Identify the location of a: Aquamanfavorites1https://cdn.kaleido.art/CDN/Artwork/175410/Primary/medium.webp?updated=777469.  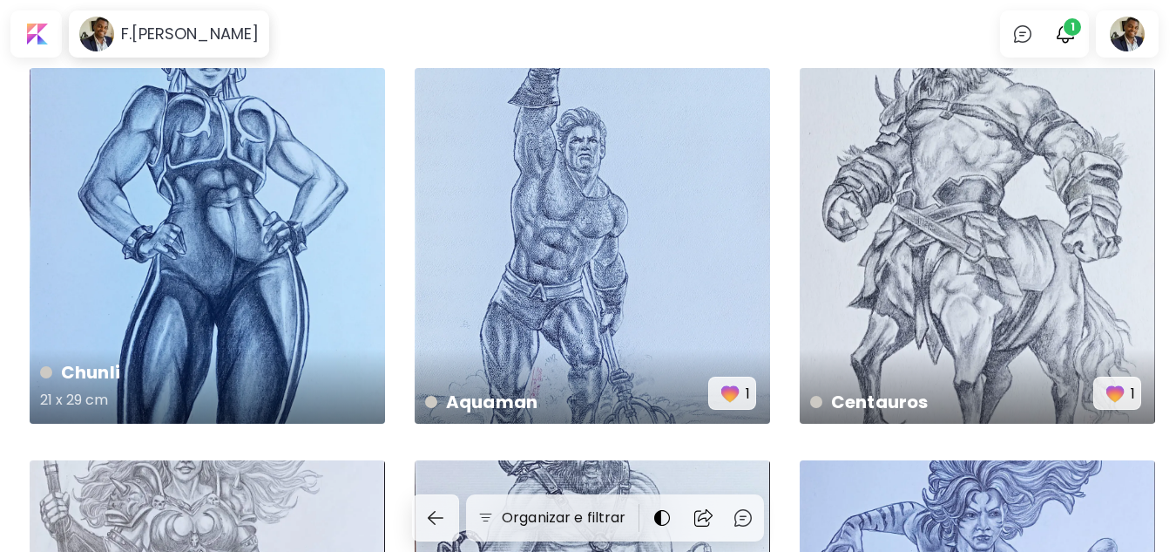
(593, 246).